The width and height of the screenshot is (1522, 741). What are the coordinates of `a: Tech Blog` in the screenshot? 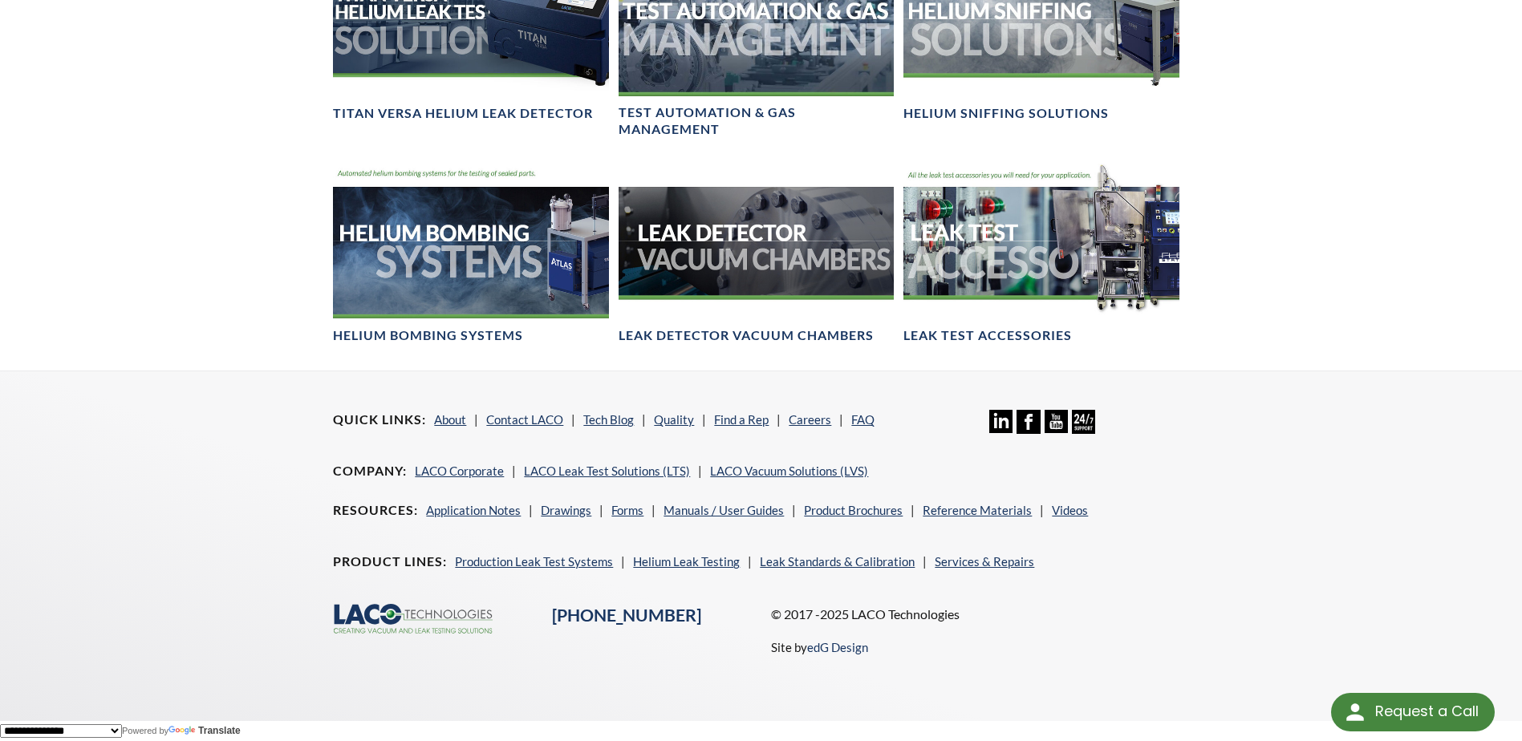 It's located at (608, 420).